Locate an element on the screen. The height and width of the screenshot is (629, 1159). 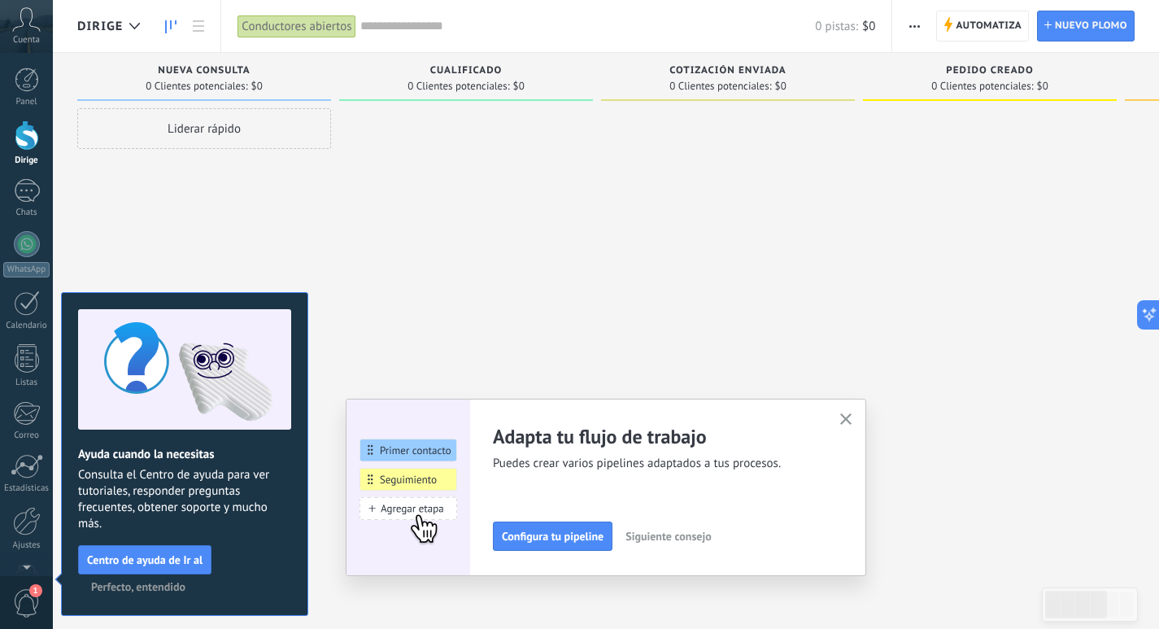
font: Cotización enviada is located at coordinates (728, 70).